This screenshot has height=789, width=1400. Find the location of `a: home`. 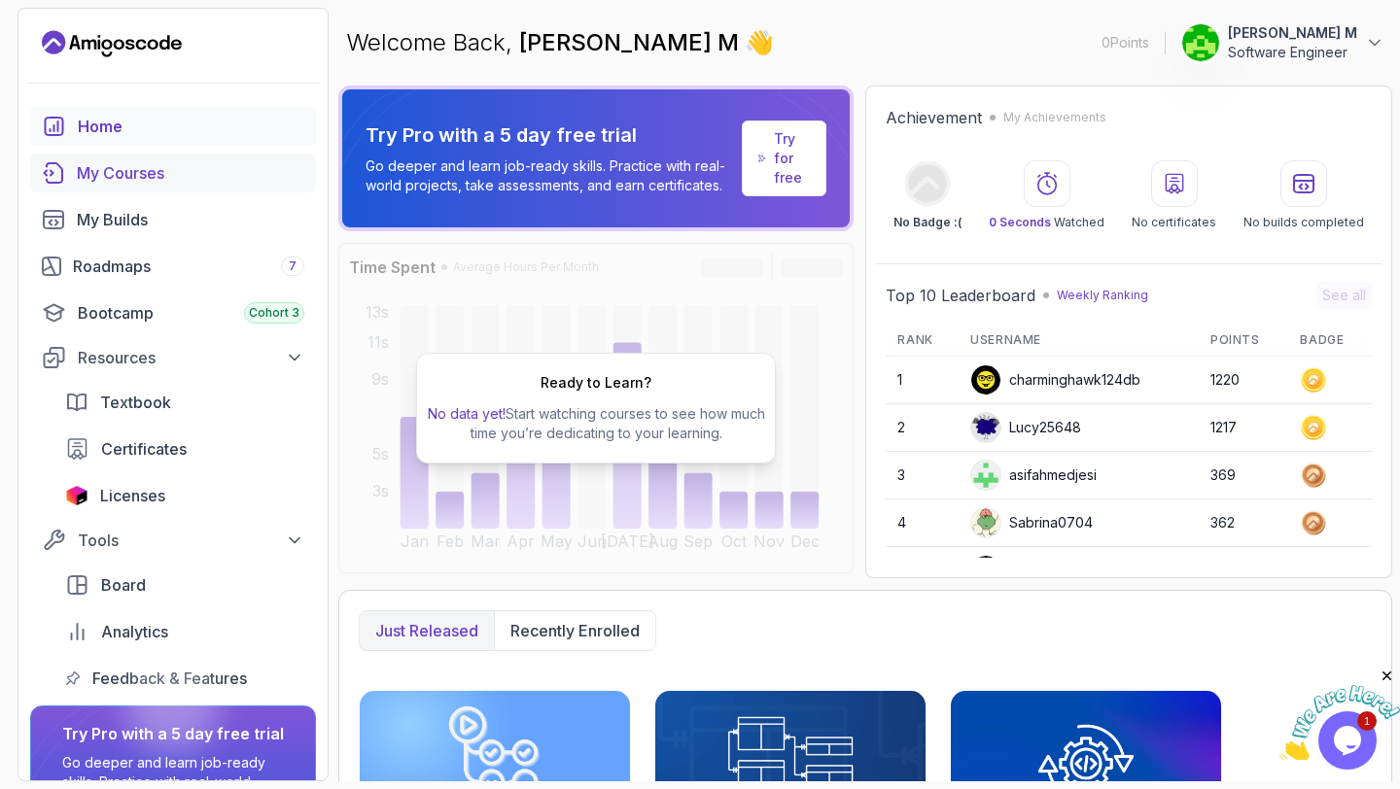

a: home is located at coordinates (173, 126).